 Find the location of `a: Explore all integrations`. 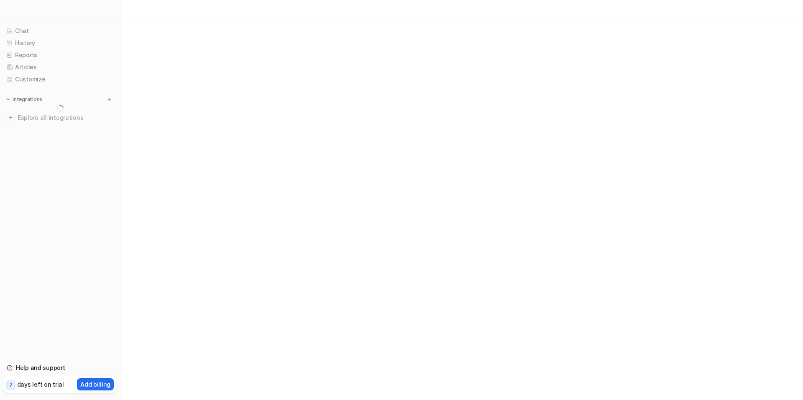

a: Explore all integrations is located at coordinates (60, 118).